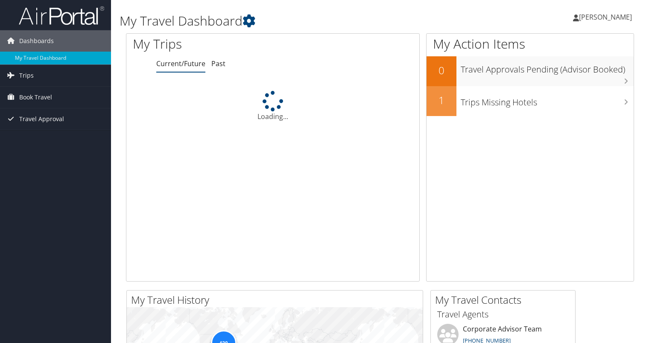  Describe the element at coordinates (547, 100) in the screenshot. I see `h3: Trips Missing Hotels` at that location.